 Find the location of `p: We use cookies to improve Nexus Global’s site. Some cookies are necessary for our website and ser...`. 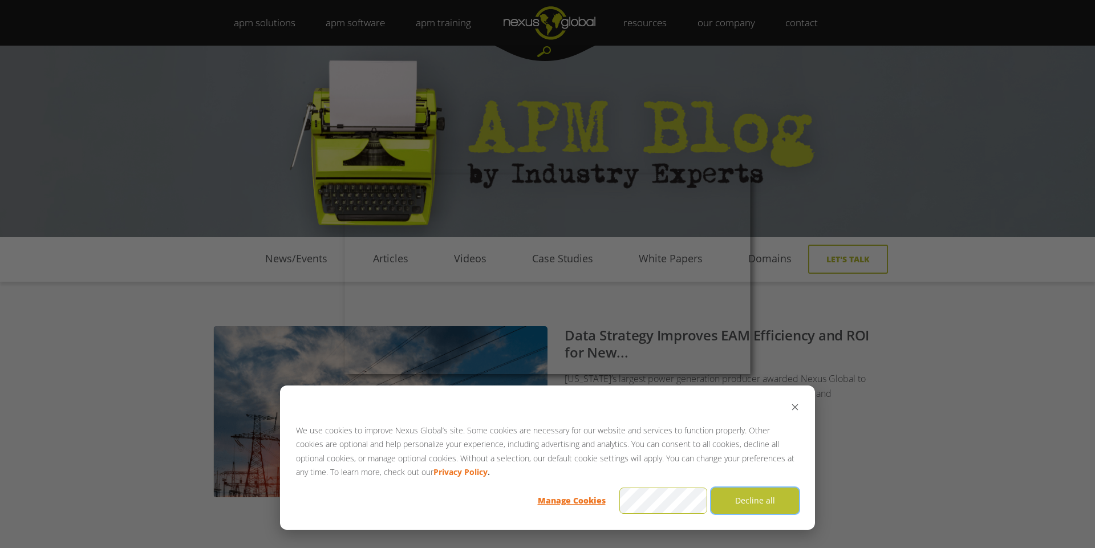

p: We use cookies to improve Nexus Global’s site. Some cookies are necessary for our website and ser... is located at coordinates (548, 452).